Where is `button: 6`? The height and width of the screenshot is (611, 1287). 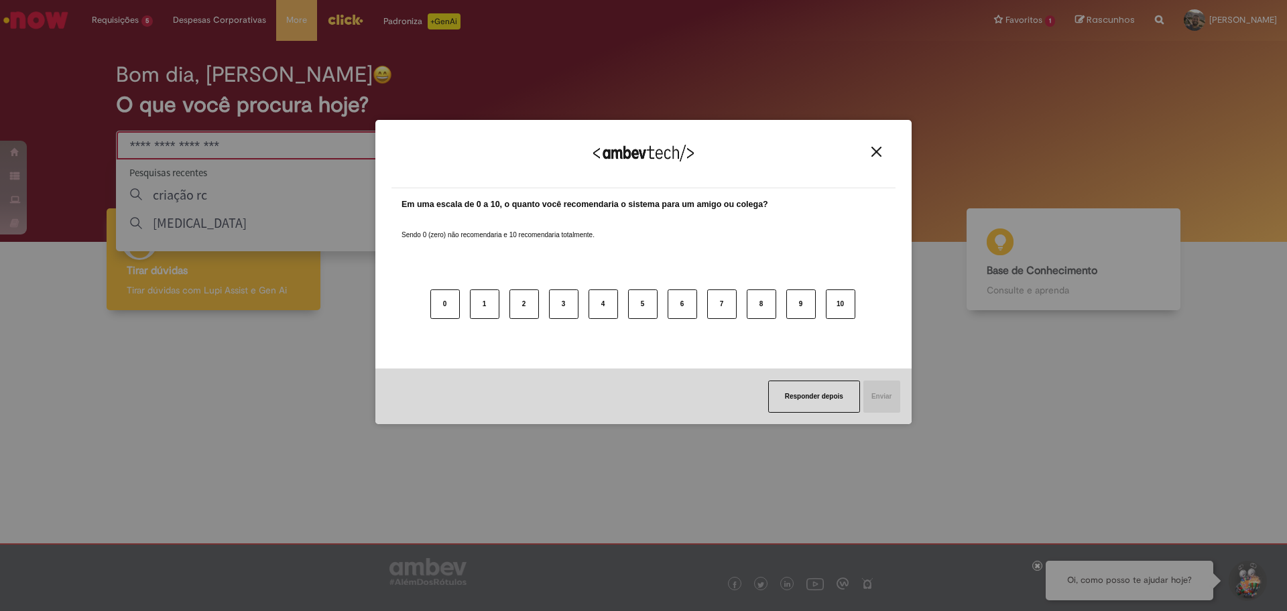 button: 6 is located at coordinates (682, 304).